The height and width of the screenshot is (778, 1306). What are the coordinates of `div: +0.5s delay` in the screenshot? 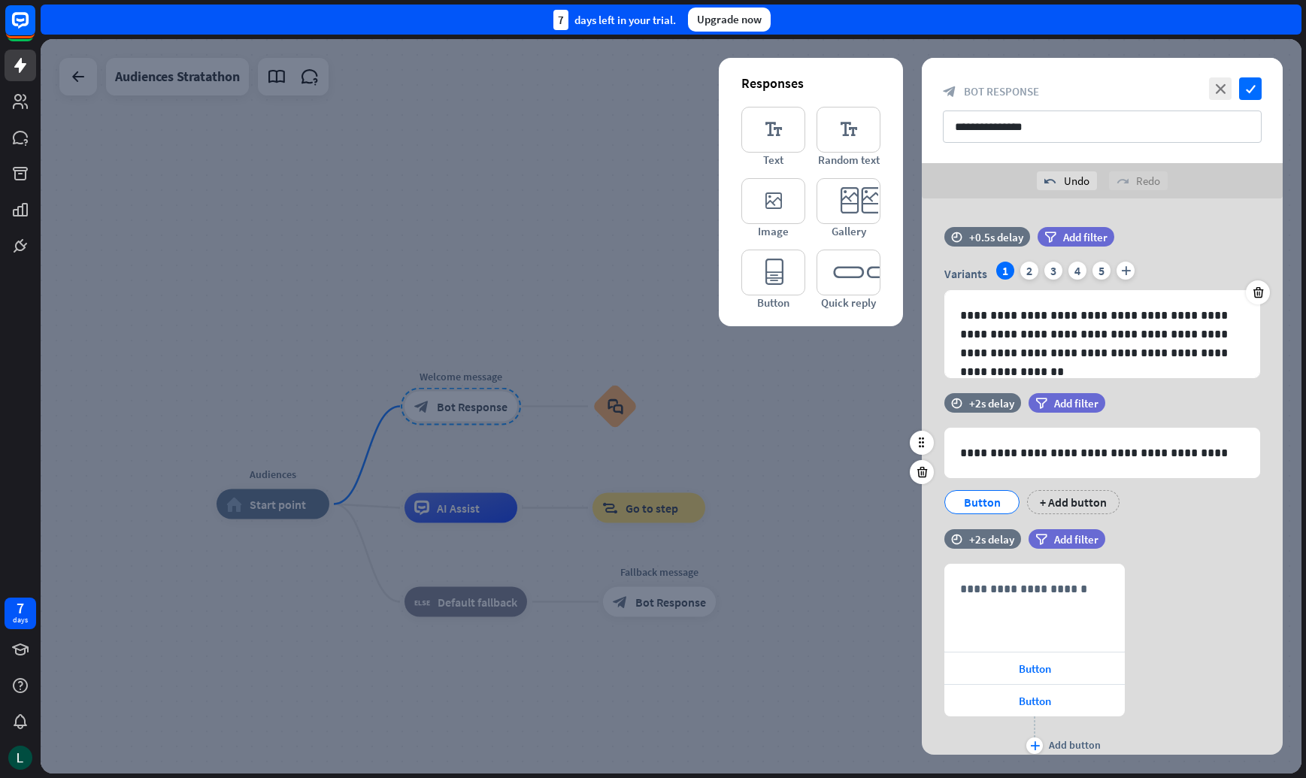 It's located at (996, 237).